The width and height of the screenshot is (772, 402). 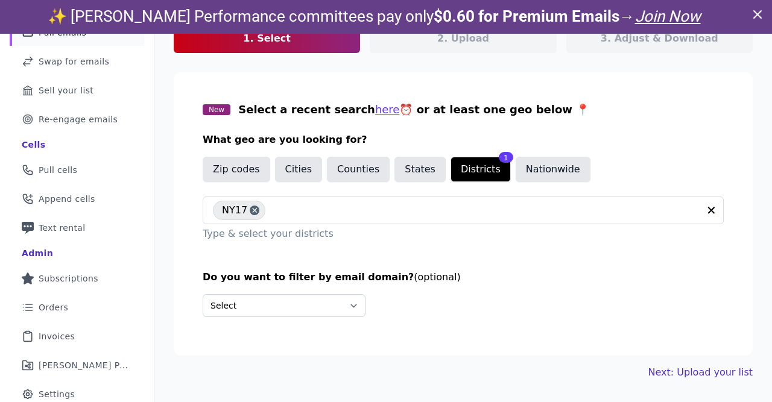 I want to click on a: Sell your list, so click(x=77, y=90).